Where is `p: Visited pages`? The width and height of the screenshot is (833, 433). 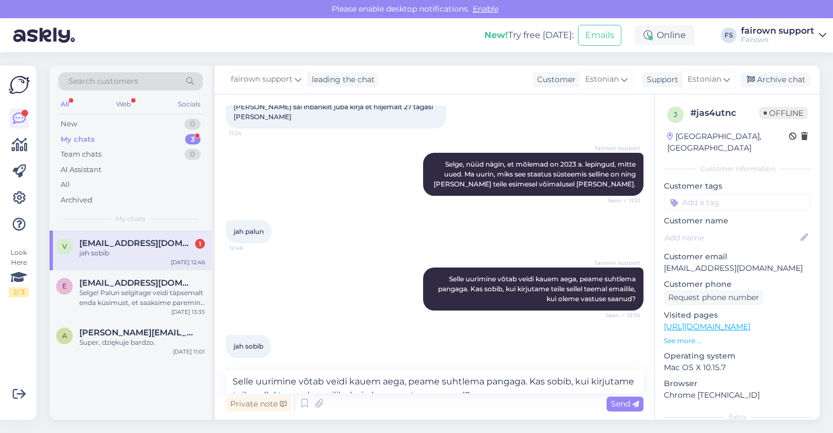 p: Visited pages is located at coordinates (737, 315).